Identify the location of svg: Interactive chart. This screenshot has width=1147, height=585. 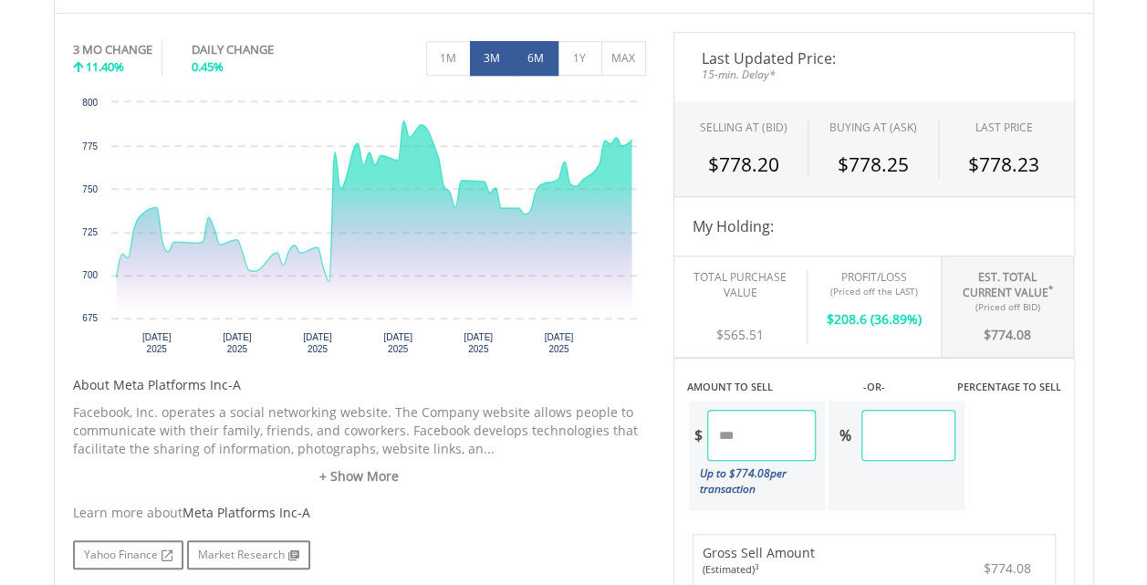
(360, 230).